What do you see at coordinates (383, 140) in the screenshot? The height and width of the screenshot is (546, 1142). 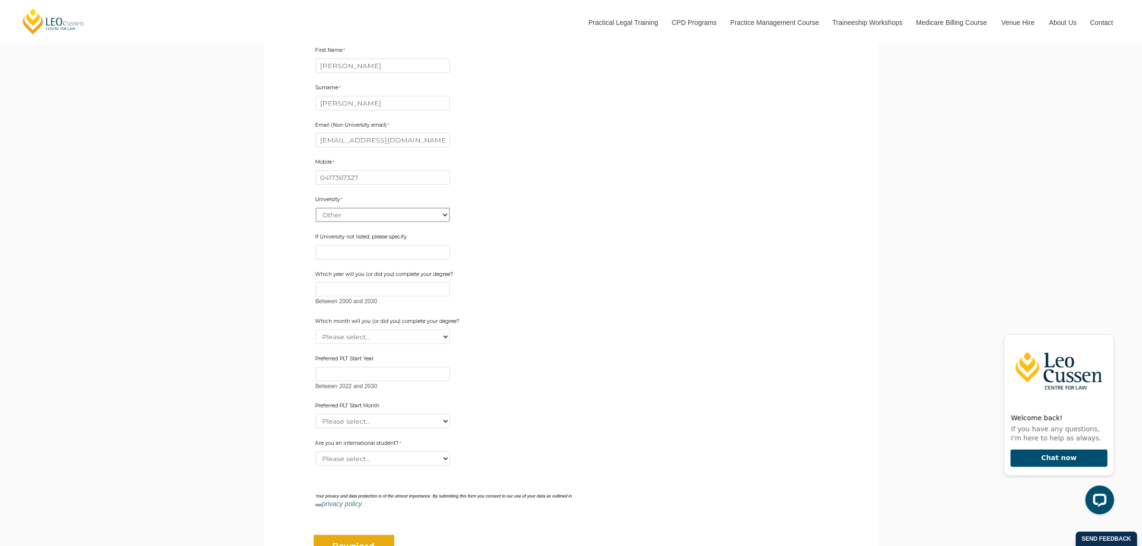 I see `input: Email (Non-University email)` at bounding box center [383, 140].